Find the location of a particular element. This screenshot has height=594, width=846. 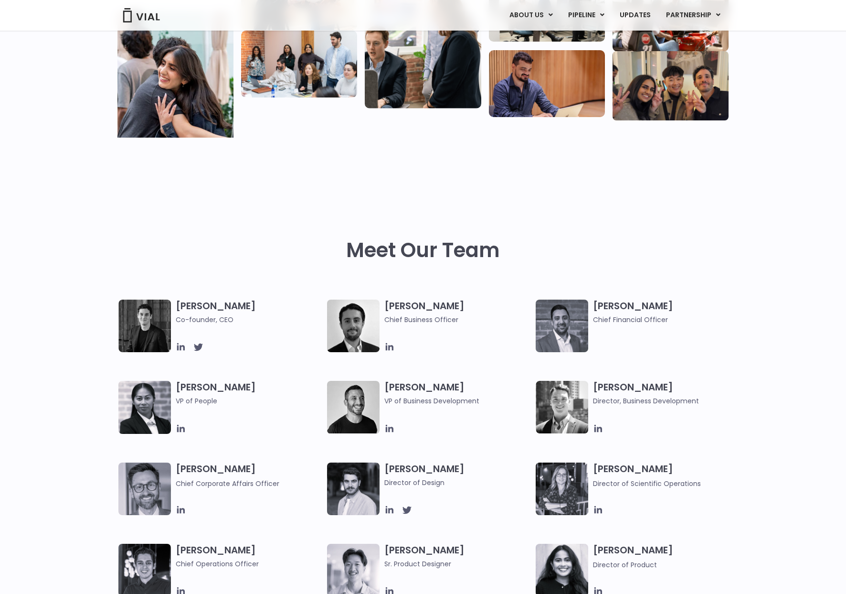

a: PIPELINEMenu Toggle is located at coordinates (586, 15).